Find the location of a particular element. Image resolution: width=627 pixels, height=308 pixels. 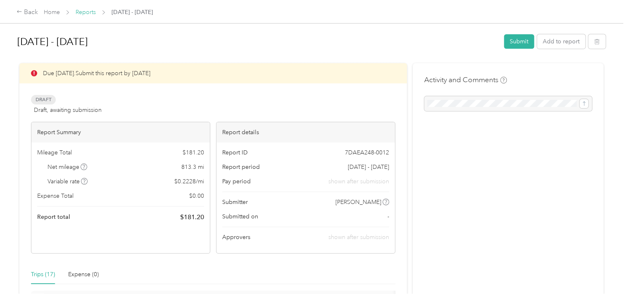

span: Expense Total is located at coordinates (55, 196).